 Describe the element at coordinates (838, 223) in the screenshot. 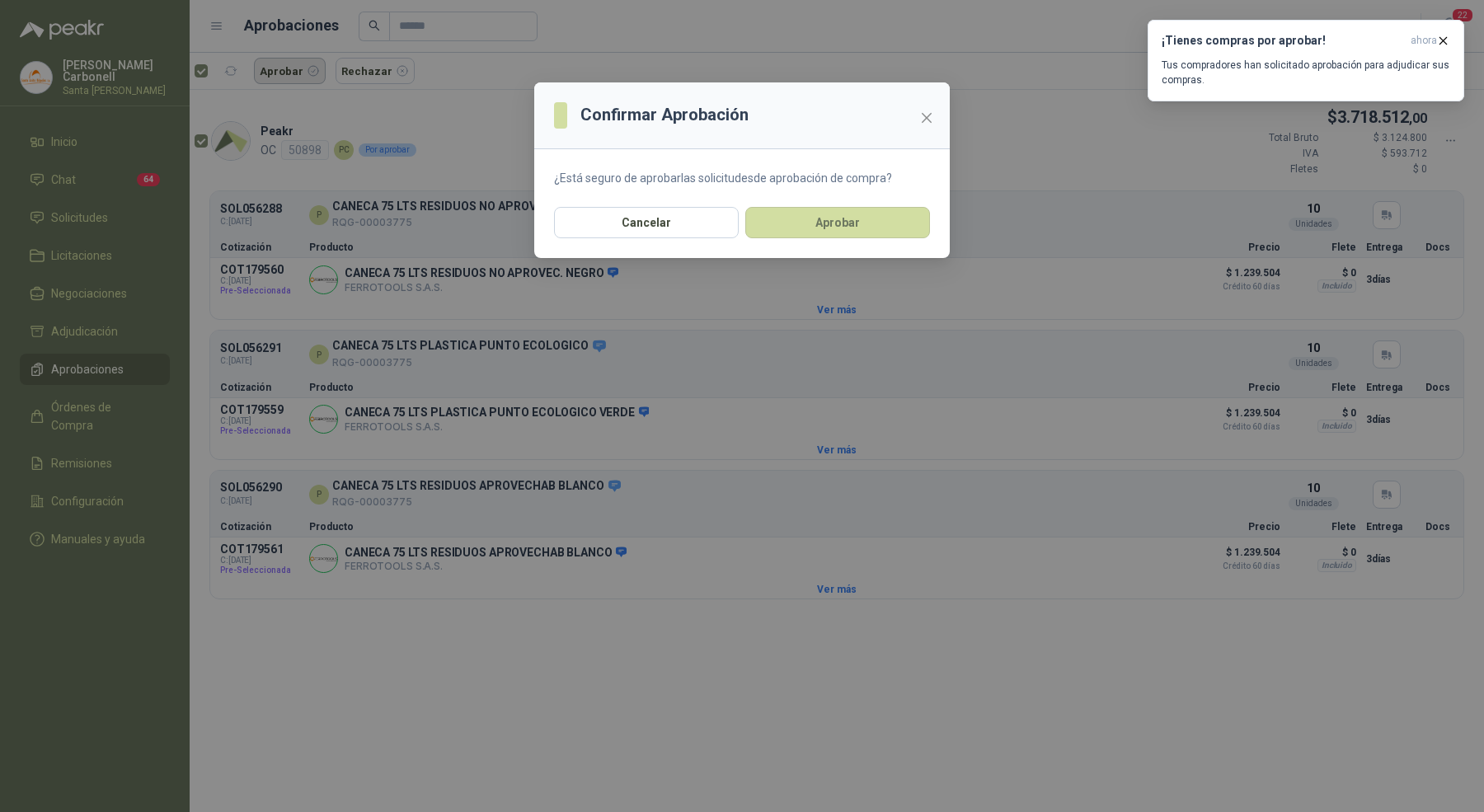

I see `button: Aprobar` at that location.